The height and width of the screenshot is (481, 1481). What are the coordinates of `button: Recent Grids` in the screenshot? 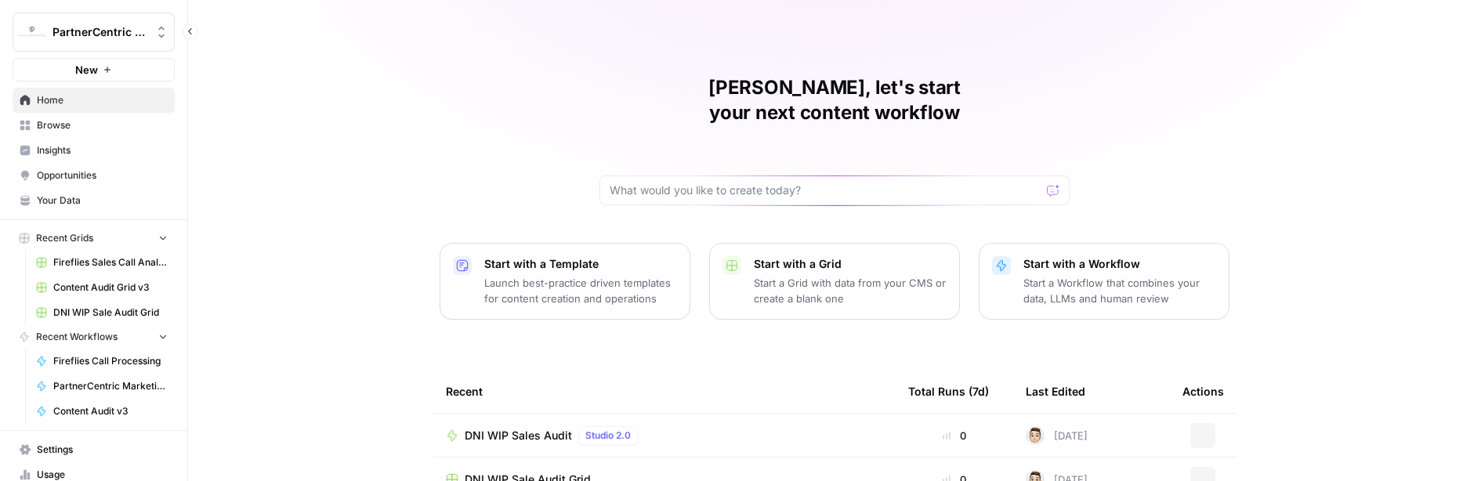 It's located at (93, 238).